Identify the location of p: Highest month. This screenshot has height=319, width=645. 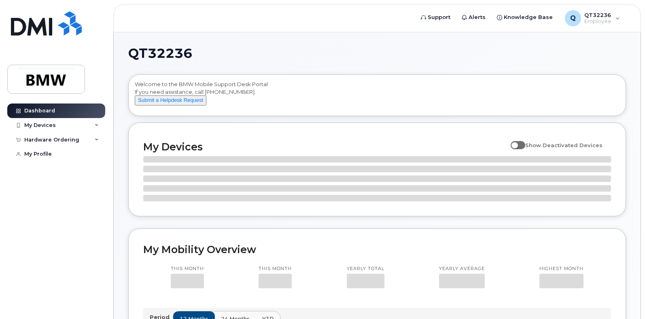
(561, 269).